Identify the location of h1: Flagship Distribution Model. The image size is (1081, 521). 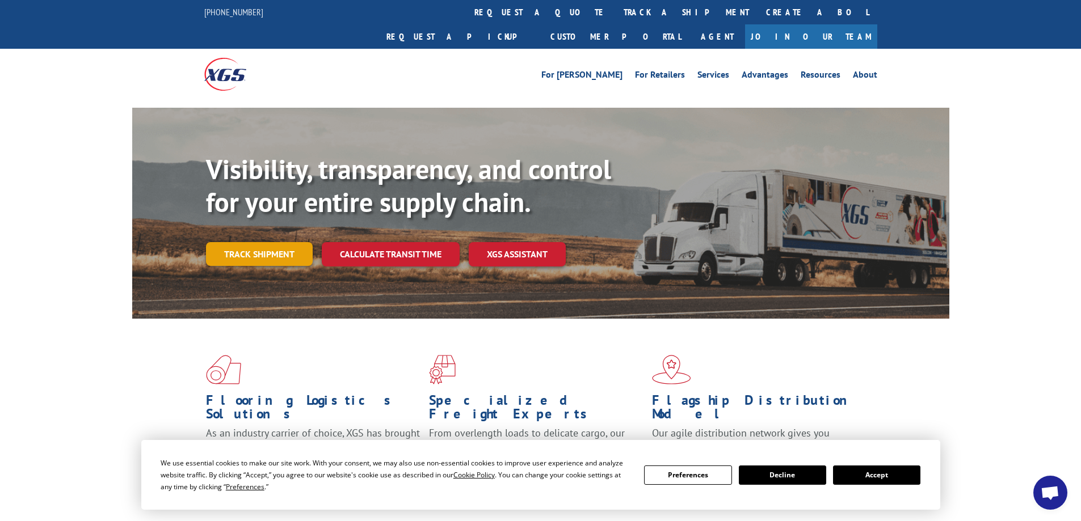
(759, 410).